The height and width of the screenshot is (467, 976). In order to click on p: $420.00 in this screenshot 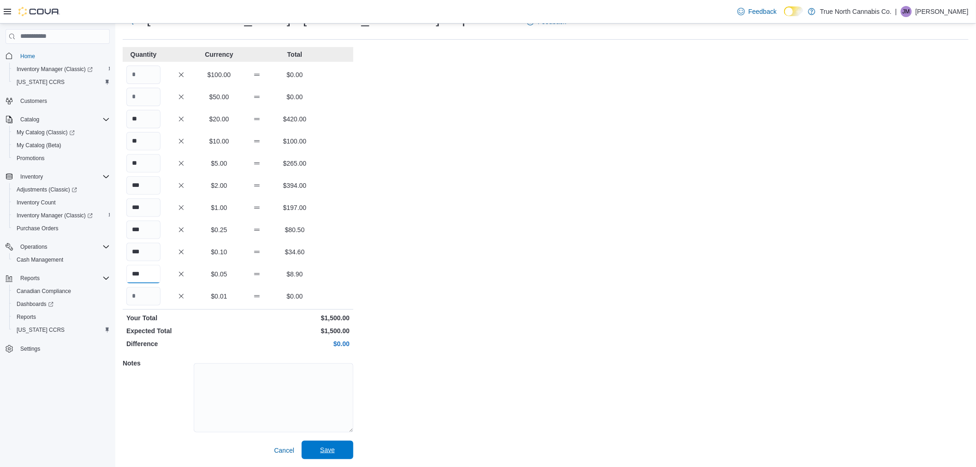, I will do `click(295, 119)`.